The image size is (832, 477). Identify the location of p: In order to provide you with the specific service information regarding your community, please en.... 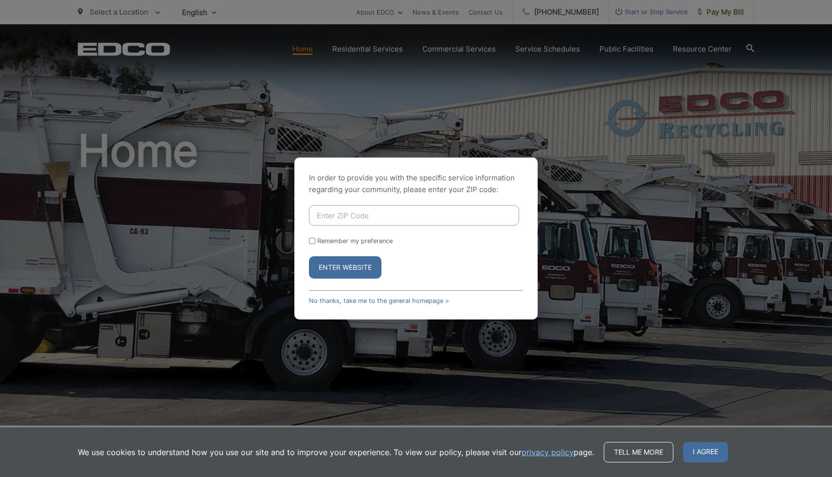
(416, 184).